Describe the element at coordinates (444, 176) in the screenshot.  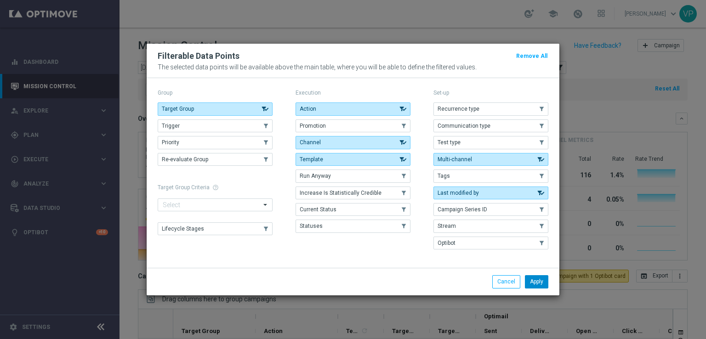
I see `span: Tags` at that location.